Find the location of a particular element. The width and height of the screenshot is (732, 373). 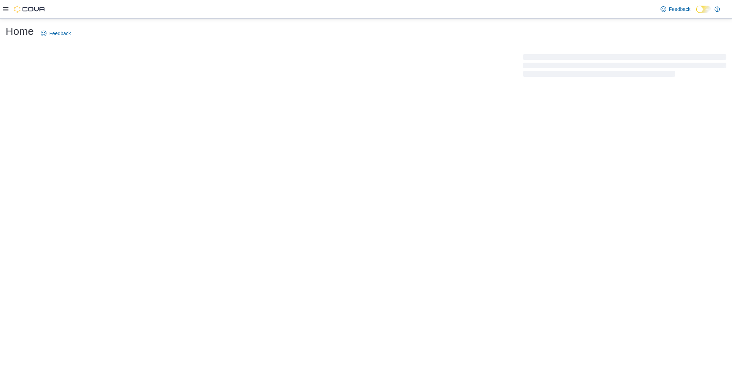

span: Loading is located at coordinates (625, 67).